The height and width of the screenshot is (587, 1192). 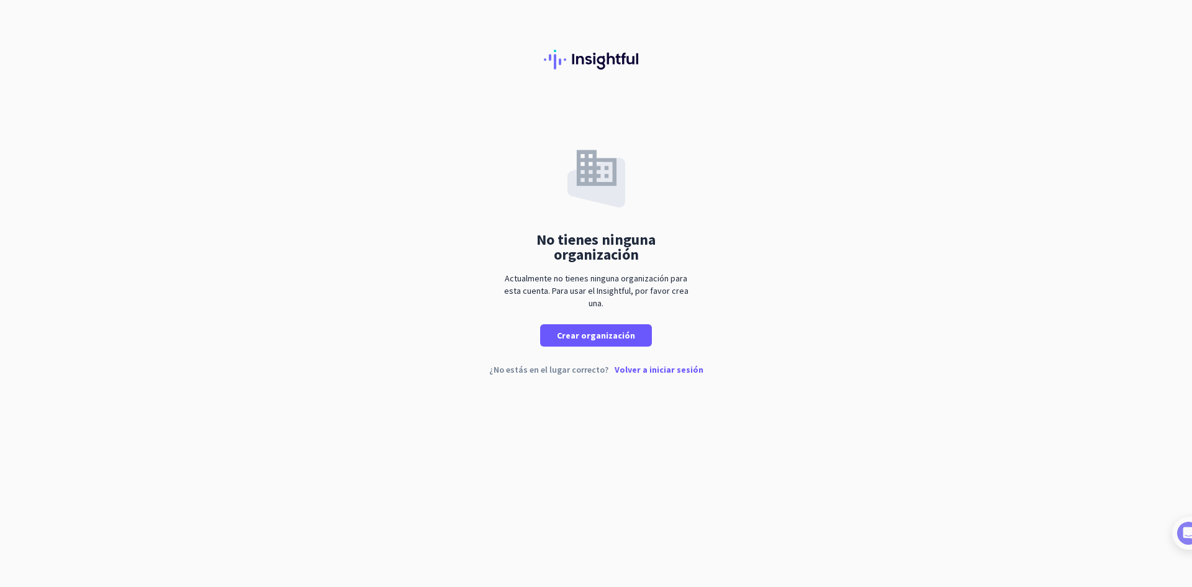 I want to click on div: Actualmente no tienes ninguna organización para esta cuenta. Para usar el Insightful, por favor c..., so click(x=596, y=290).